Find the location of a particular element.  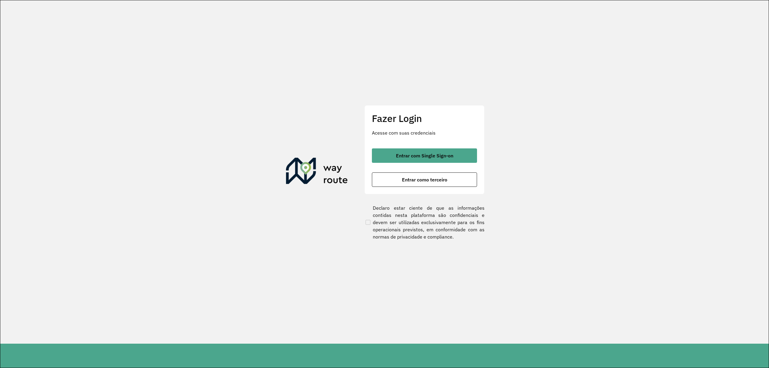

span: Entrar com Single Sign-on is located at coordinates (425, 156).